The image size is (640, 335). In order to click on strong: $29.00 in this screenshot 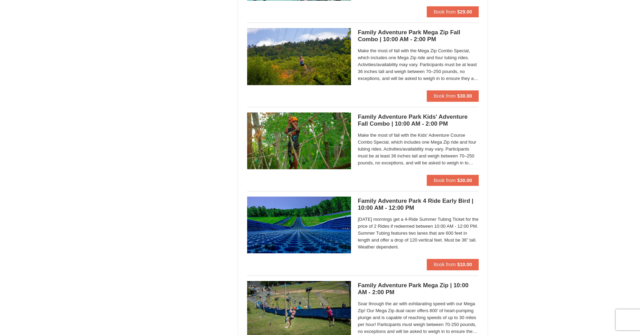, I will do `click(464, 12)`.